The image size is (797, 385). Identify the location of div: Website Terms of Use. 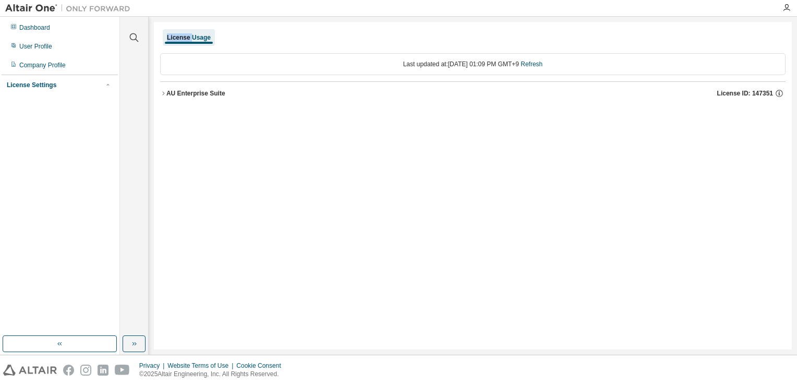
(202, 366).